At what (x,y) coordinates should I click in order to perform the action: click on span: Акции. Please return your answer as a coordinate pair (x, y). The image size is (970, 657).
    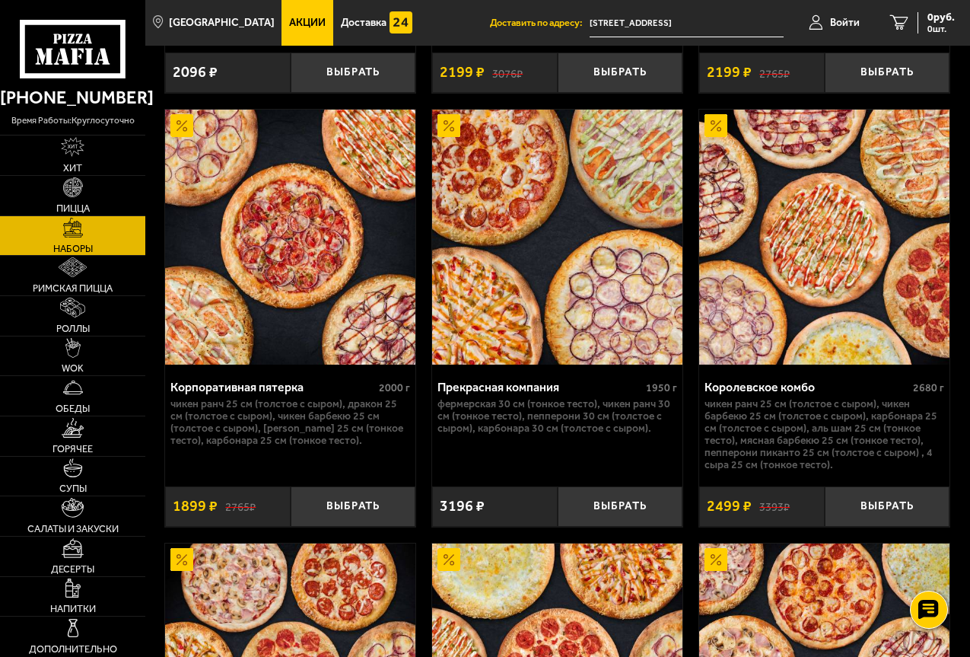
    Looking at the image, I should click on (307, 23).